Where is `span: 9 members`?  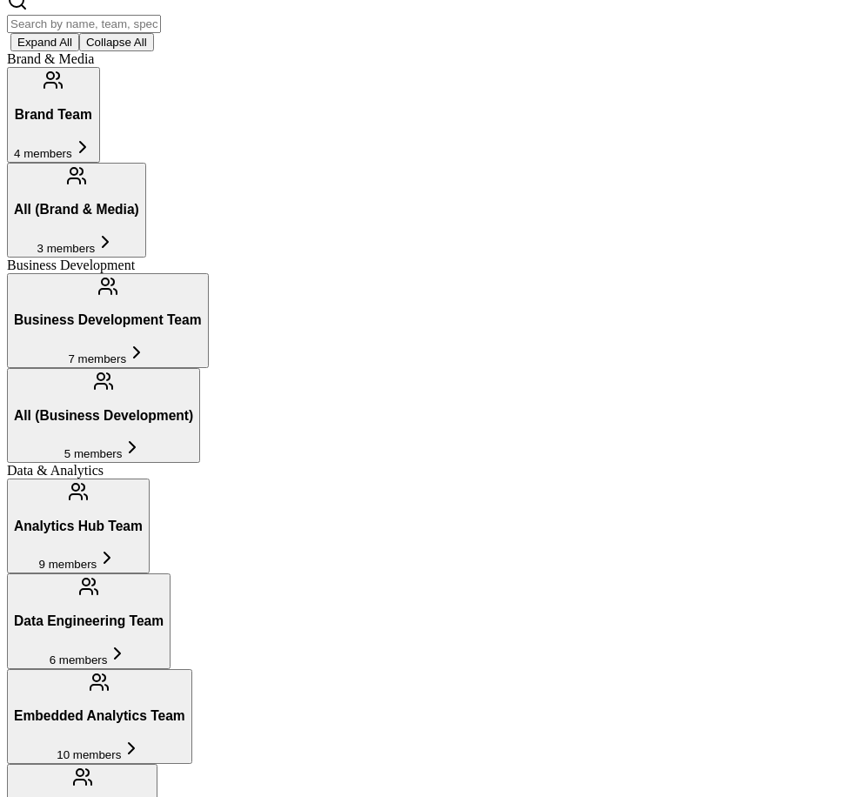
span: 9 members is located at coordinates (68, 564).